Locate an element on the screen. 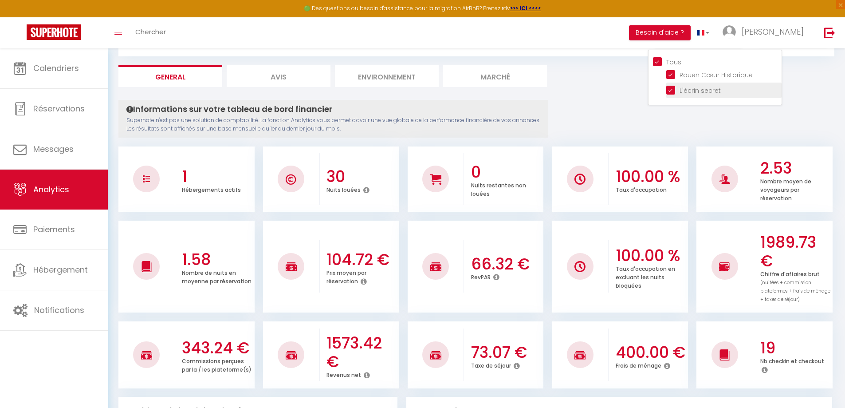 This screenshot has height=408, width=845. a: Chercher is located at coordinates (150, 33).